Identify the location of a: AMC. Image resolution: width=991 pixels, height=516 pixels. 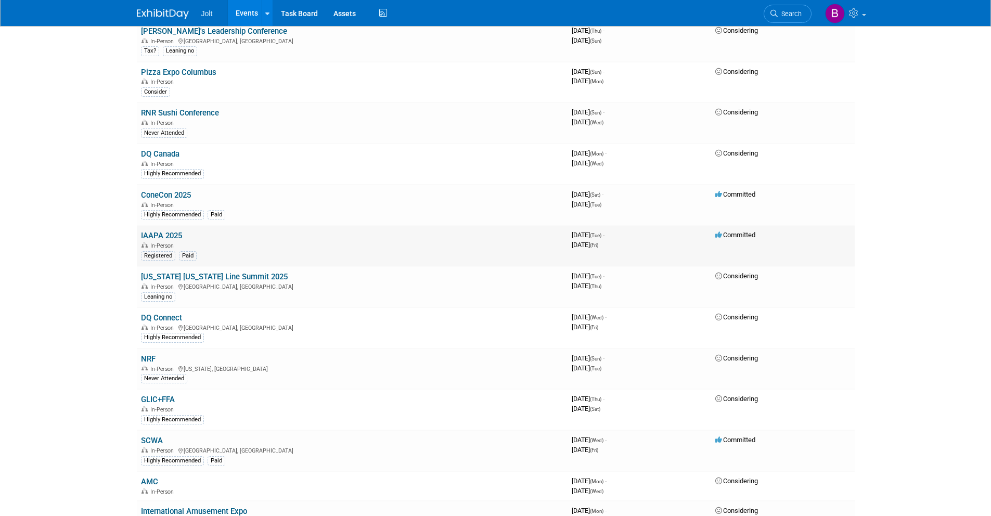
(149, 482).